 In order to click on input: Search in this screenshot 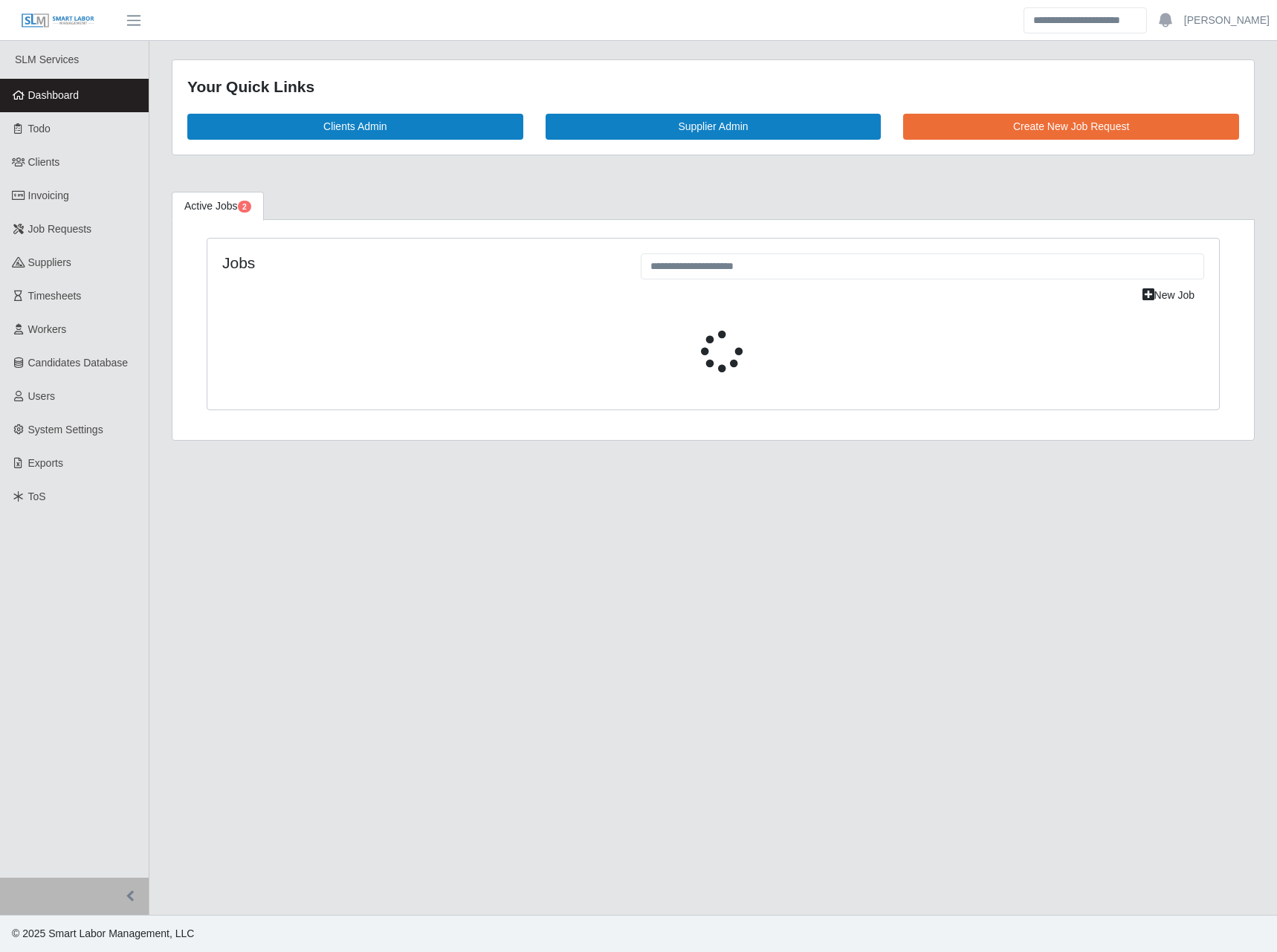, I will do `click(1085, 20)`.